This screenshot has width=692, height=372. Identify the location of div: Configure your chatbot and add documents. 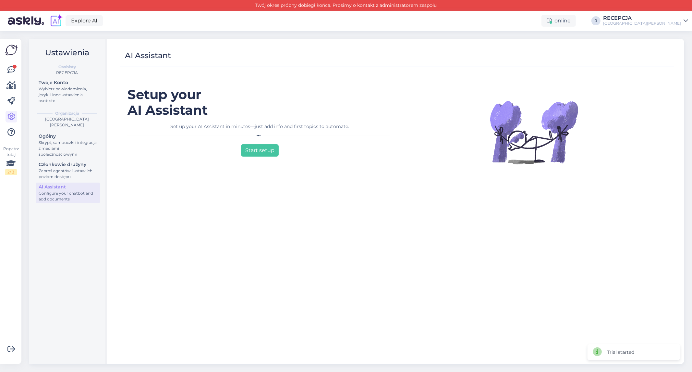
(68, 196).